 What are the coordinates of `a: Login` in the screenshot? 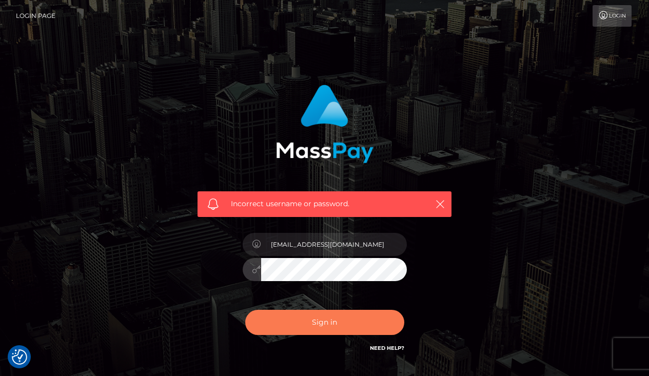 It's located at (612, 16).